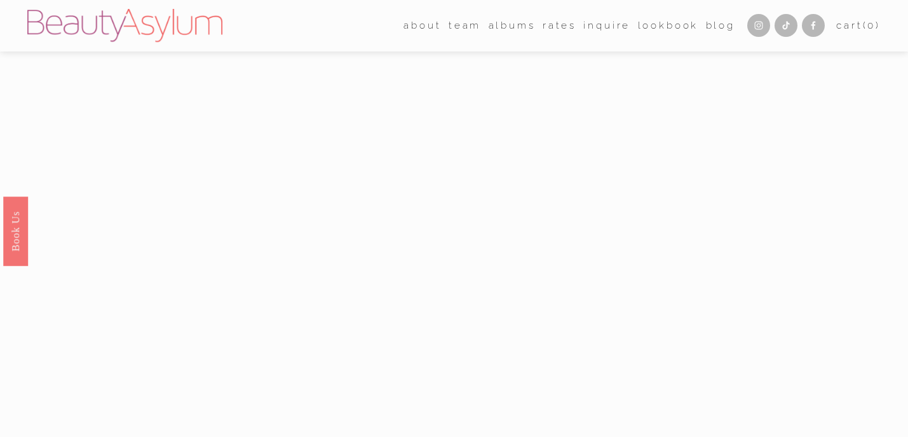  Describe the element at coordinates (15, 230) in the screenshot. I see `a: Book Us` at that location.